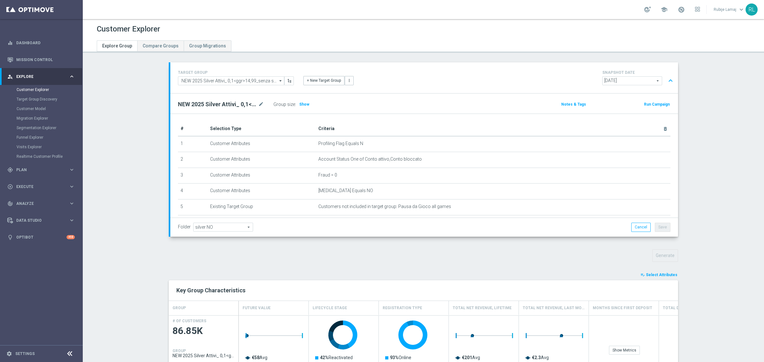 This screenshot has width=764, height=362. What do you see at coordinates (49, 157) in the screenshot?
I see `div: Realtime Customer Profile` at bounding box center [49, 157].